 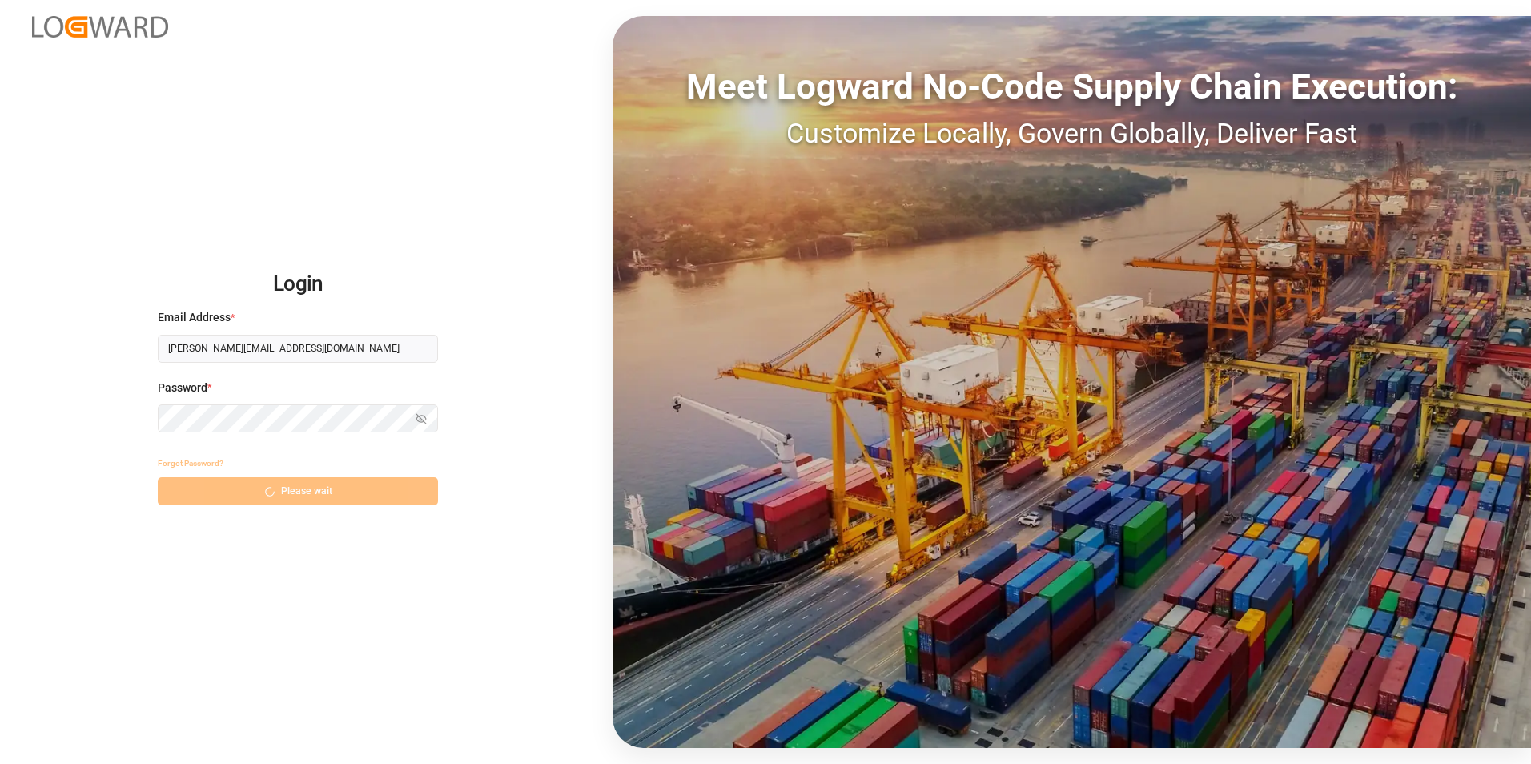 I want to click on div: Customize Locally, Govern Globally, Deliver Fast, so click(x=1071, y=133).